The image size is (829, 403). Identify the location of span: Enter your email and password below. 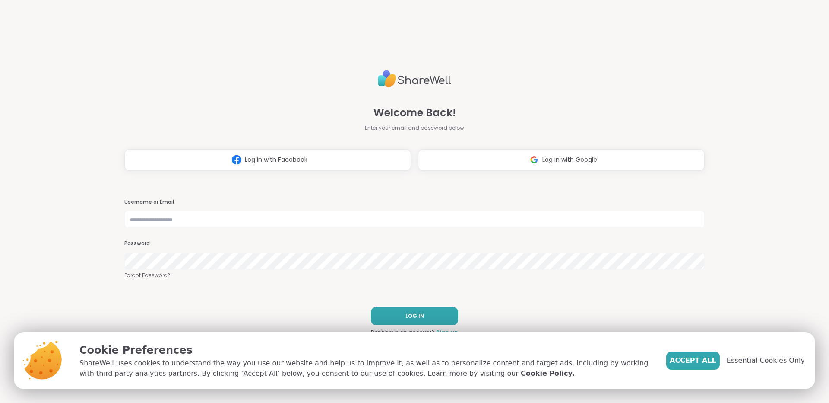
(415, 128).